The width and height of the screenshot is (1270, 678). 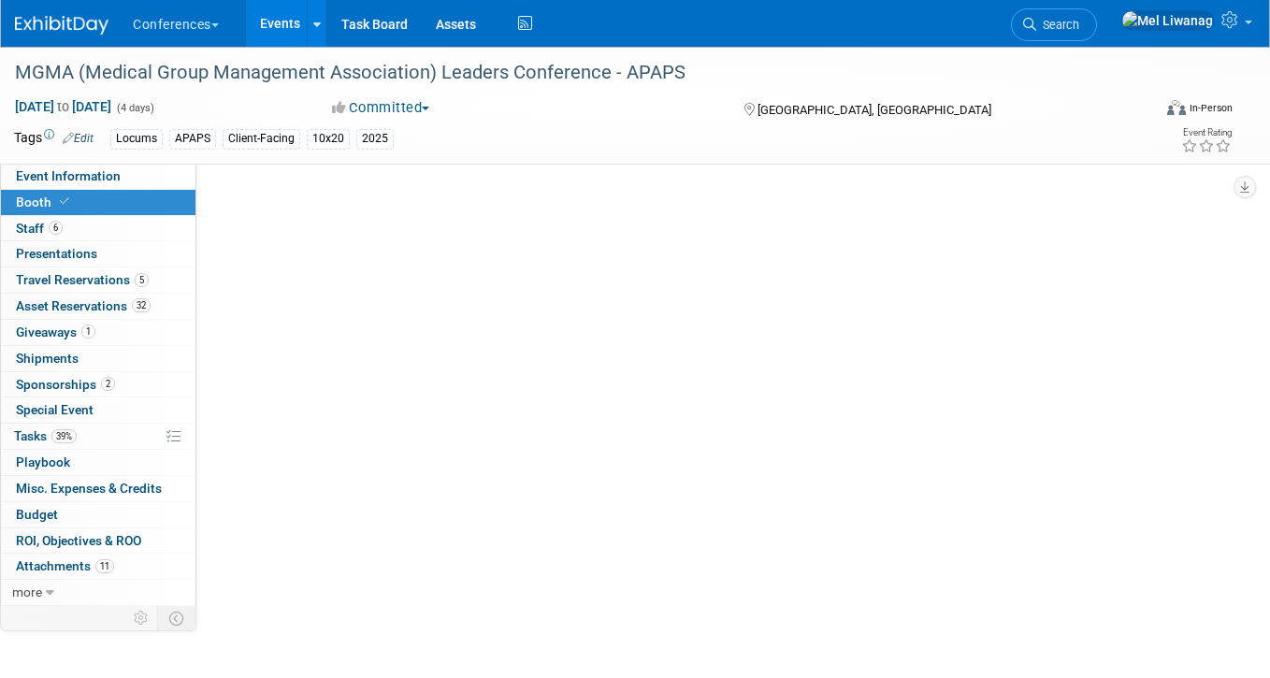 I want to click on a: Attachments11, so click(x=98, y=566).